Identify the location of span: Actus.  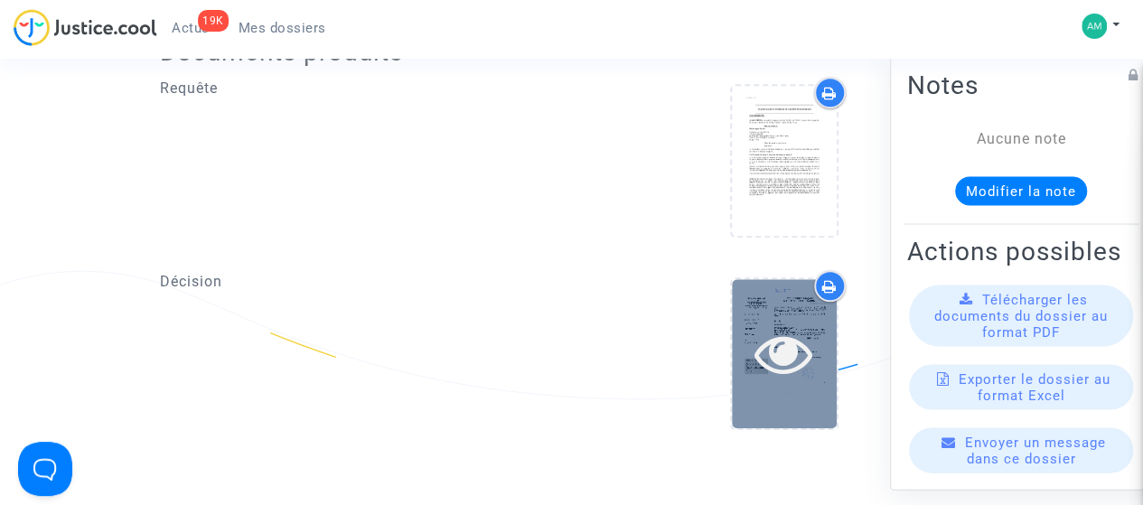
(191, 28).